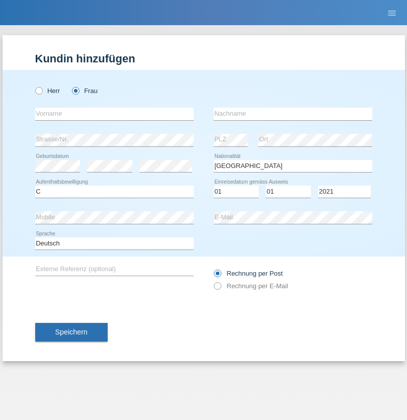 The image size is (407, 420). What do you see at coordinates (392, 13) in the screenshot?
I see `a: menu` at bounding box center [392, 13].